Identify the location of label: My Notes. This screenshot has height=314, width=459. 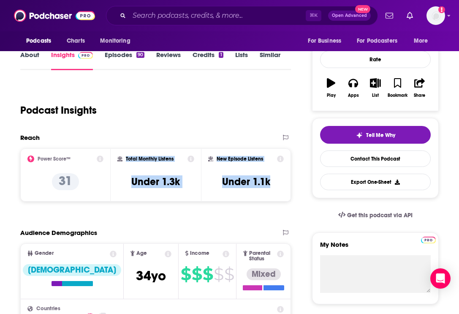
(375, 248).